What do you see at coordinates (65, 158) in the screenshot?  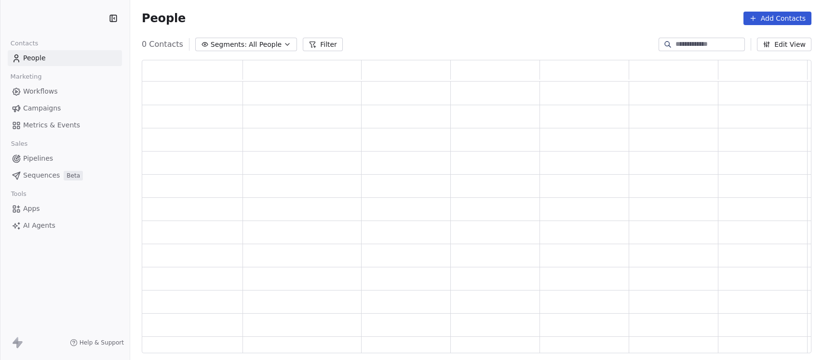 I see `a: Pipelines` at bounding box center [65, 158].